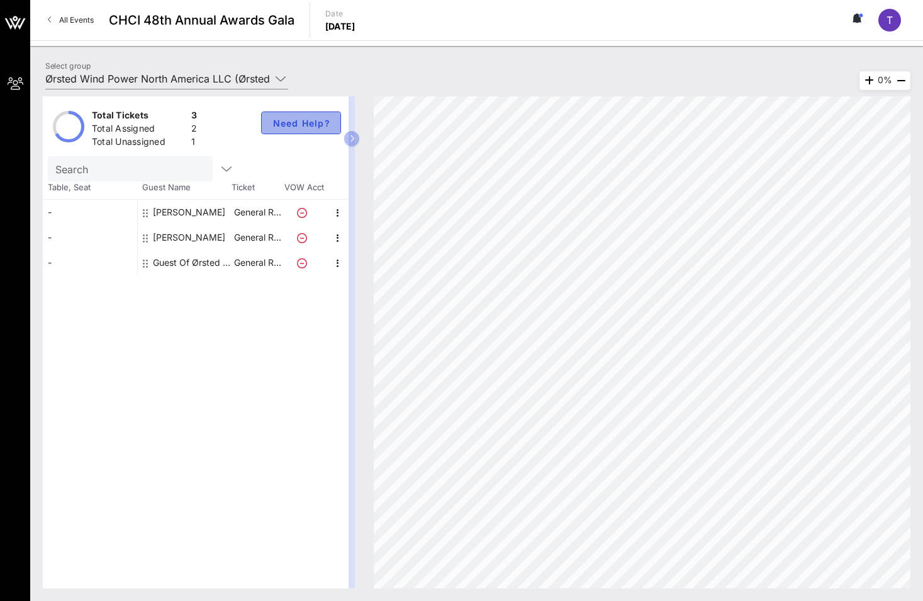  What do you see at coordinates (71, 20) in the screenshot?
I see `a: All Events` at bounding box center [71, 20].